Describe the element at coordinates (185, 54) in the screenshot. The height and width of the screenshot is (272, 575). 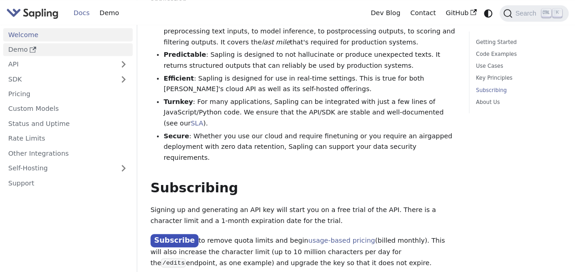
I see `strong: Predictable` at that location.